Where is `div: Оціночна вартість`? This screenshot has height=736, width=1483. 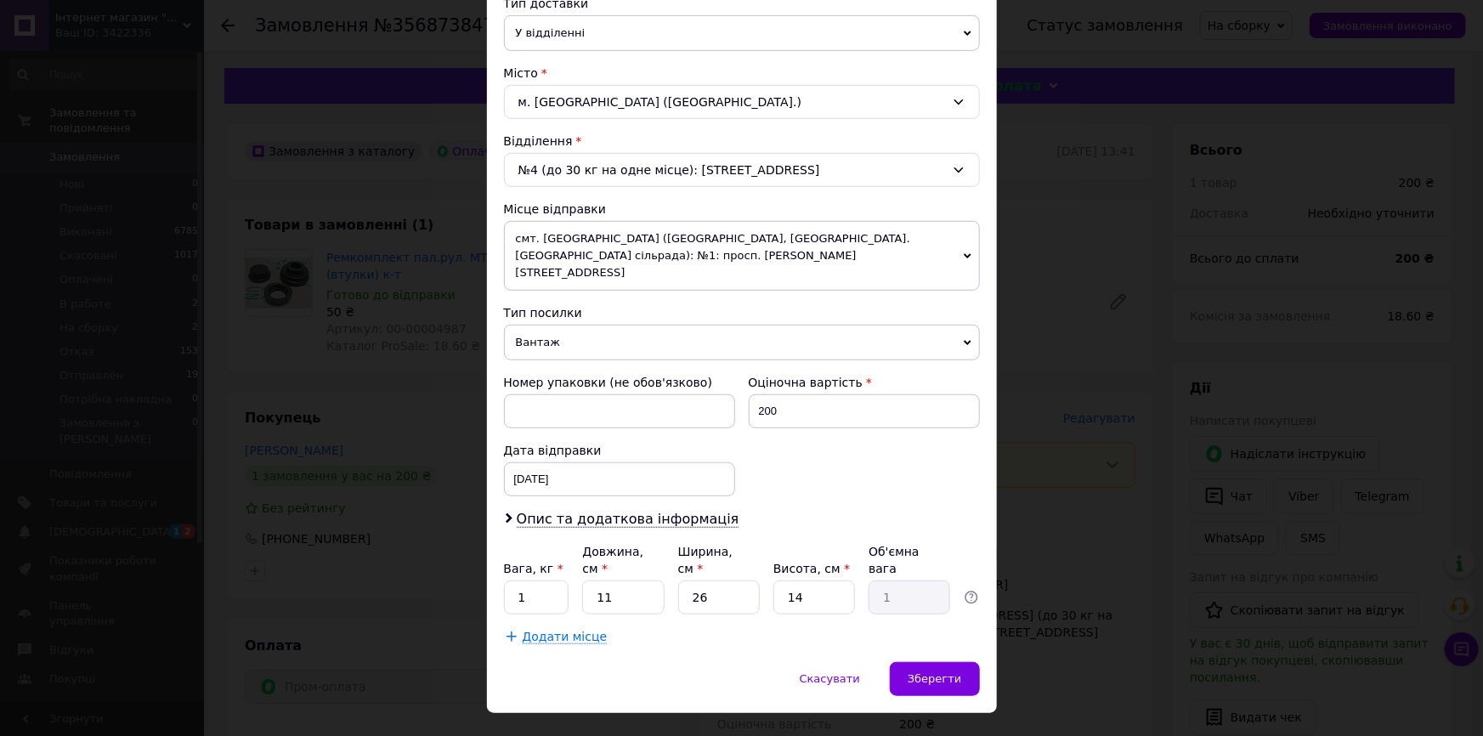 div: Оціночна вартість is located at coordinates (865, 383).